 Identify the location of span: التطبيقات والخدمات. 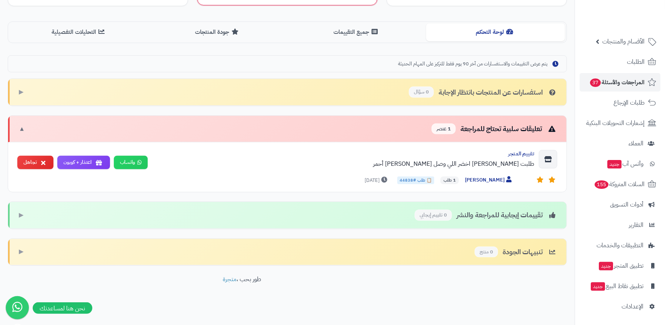
(620, 245).